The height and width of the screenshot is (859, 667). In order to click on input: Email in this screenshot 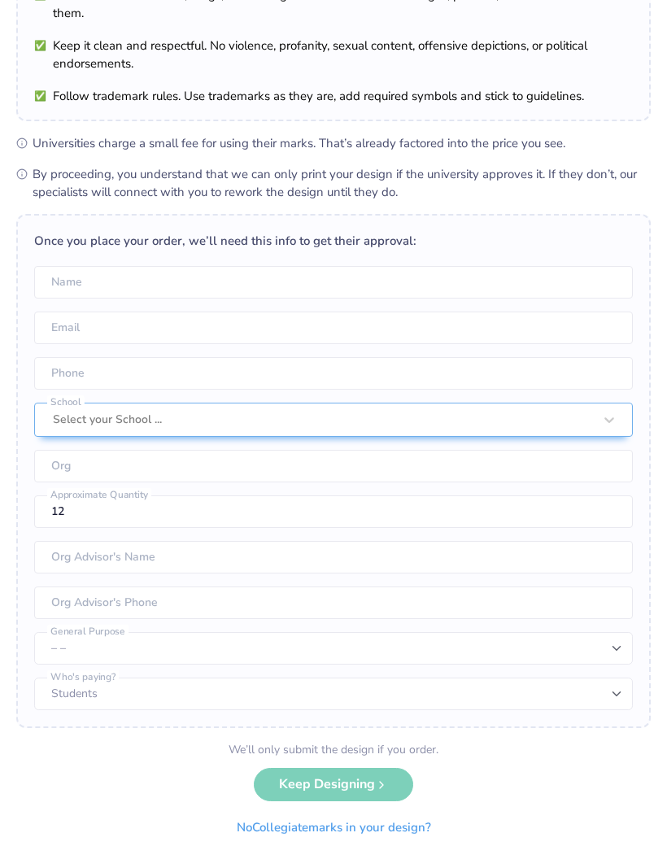, I will do `click(333, 328)`.